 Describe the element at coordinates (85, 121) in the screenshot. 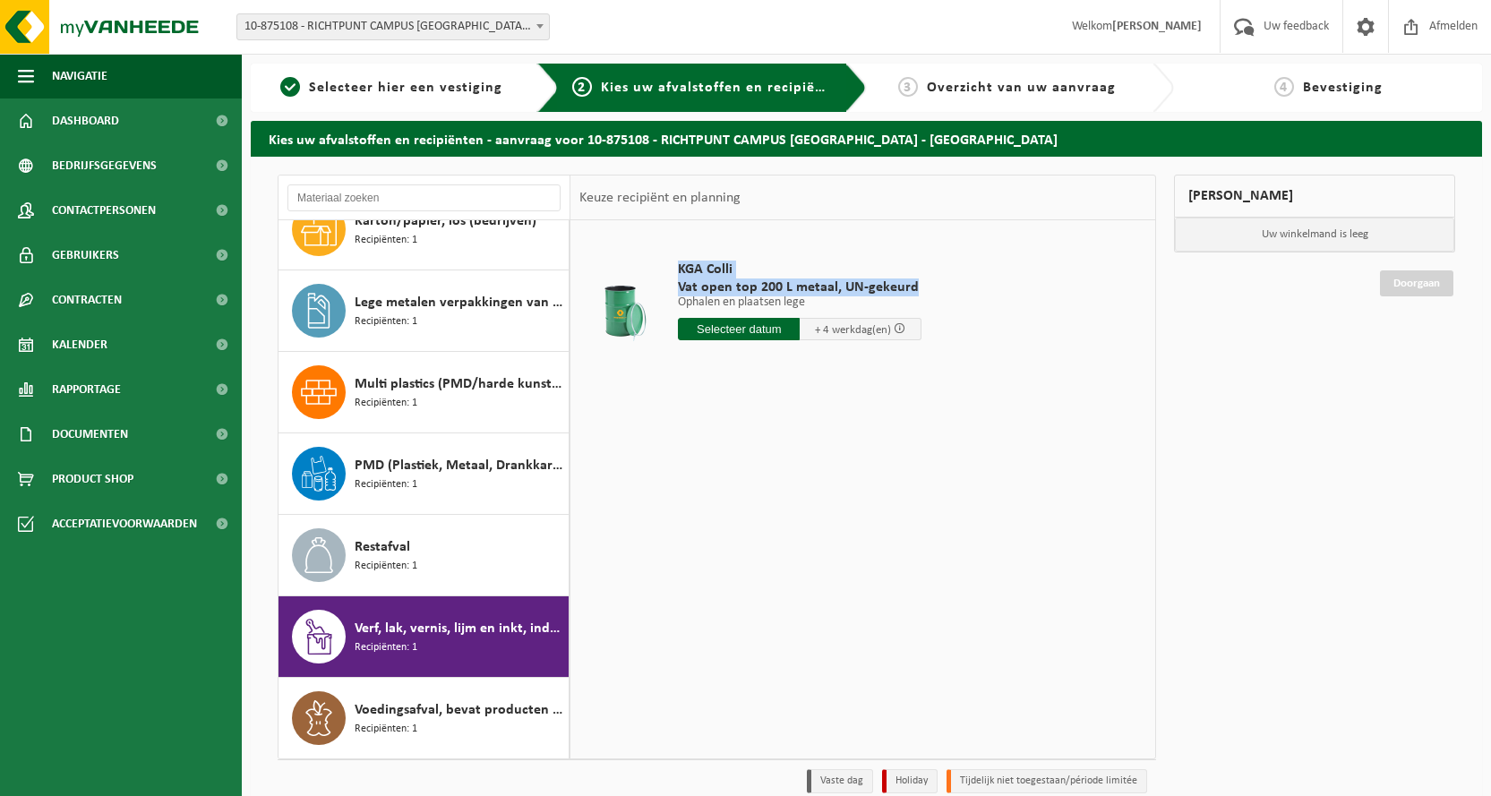

I see `span: Dashboard` at that location.